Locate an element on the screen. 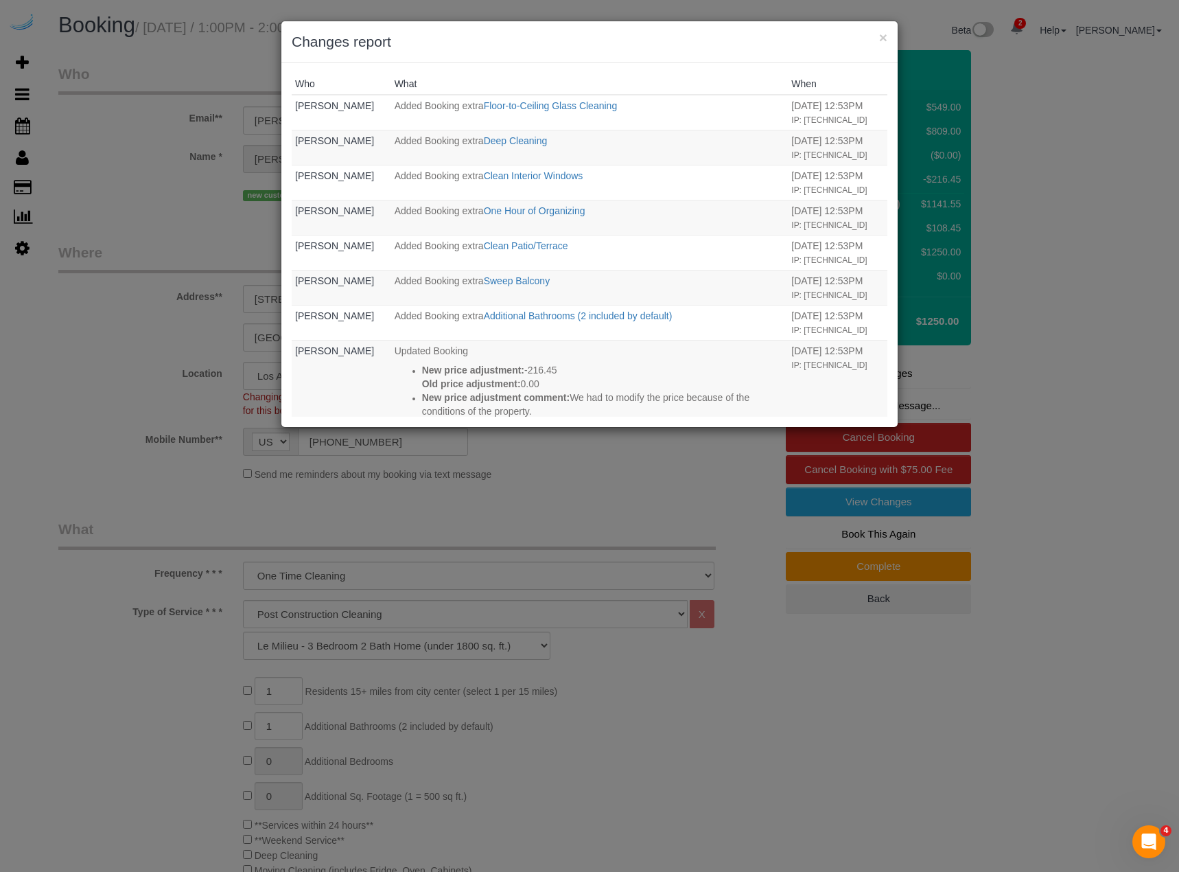 The width and height of the screenshot is (1179, 872). th: Who is located at coordinates (341, 84).